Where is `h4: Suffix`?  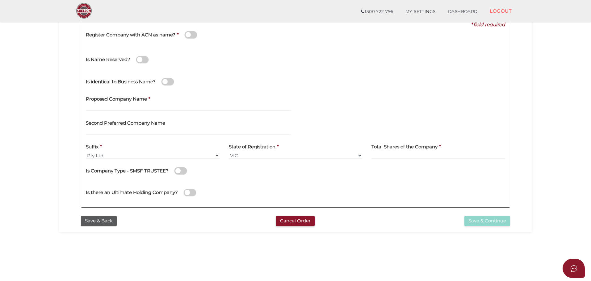
h4: Suffix is located at coordinates (92, 147).